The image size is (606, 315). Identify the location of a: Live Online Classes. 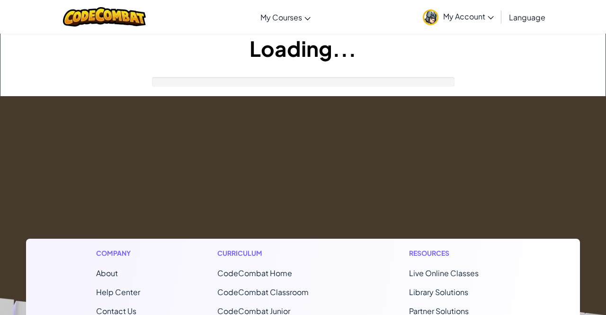
(444, 273).